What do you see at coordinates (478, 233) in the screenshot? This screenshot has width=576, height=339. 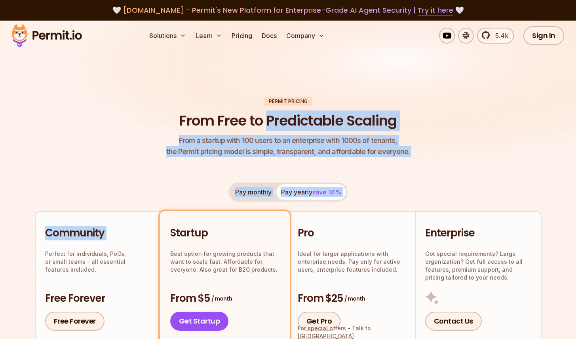 I see `h2: Enterprise` at bounding box center [478, 233].